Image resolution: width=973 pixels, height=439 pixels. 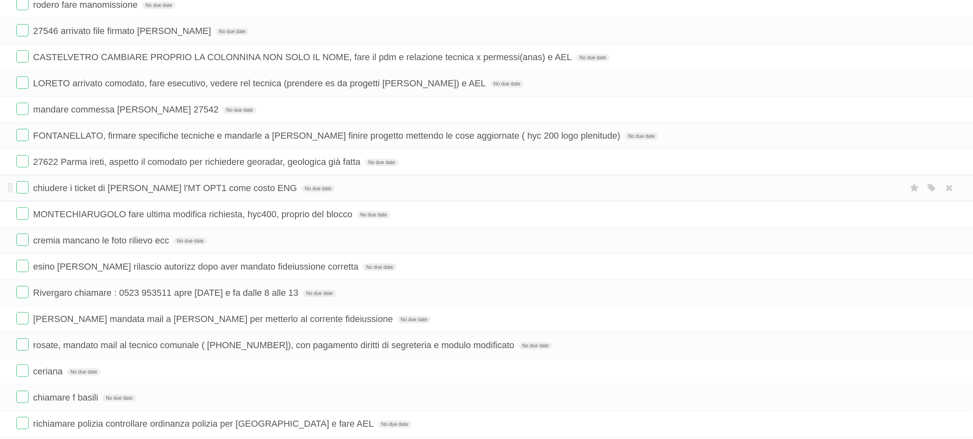 I want to click on span: ceriana, so click(x=49, y=371).